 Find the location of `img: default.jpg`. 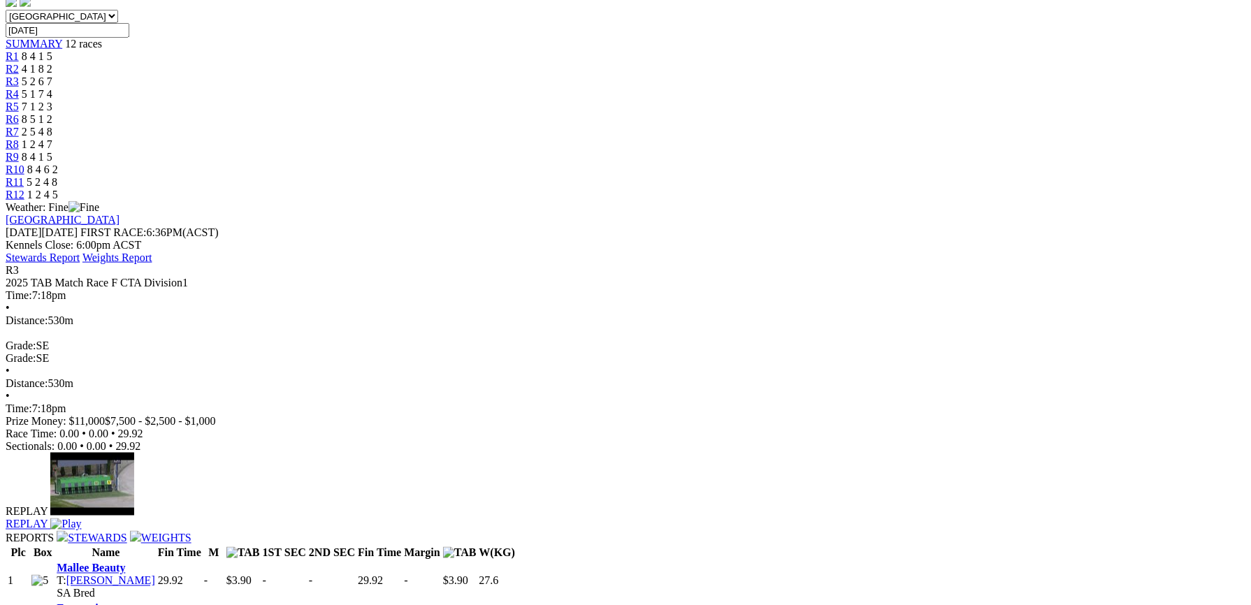

img: default.jpg is located at coordinates (92, 484).